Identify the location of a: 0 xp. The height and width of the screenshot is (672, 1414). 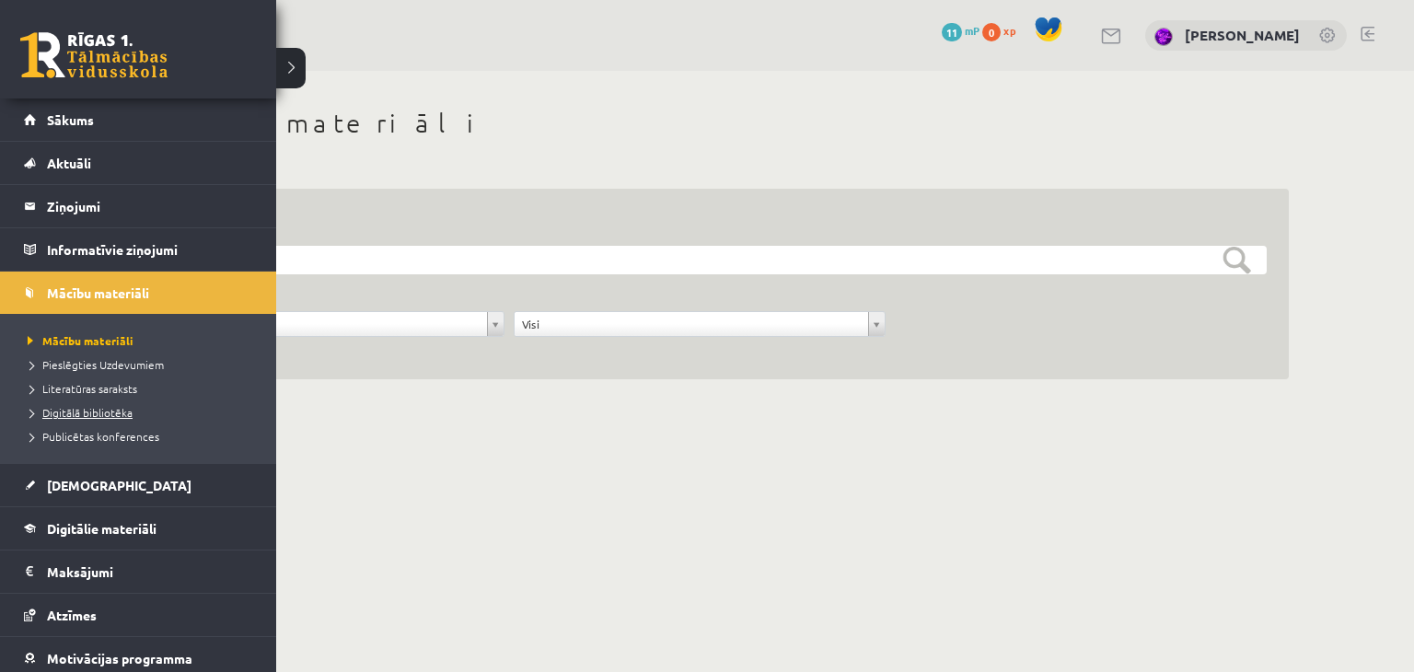
(1004, 30).